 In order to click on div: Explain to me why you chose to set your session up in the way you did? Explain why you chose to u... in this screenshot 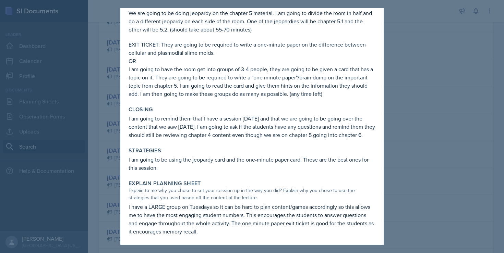, I will do `click(252, 194)`.